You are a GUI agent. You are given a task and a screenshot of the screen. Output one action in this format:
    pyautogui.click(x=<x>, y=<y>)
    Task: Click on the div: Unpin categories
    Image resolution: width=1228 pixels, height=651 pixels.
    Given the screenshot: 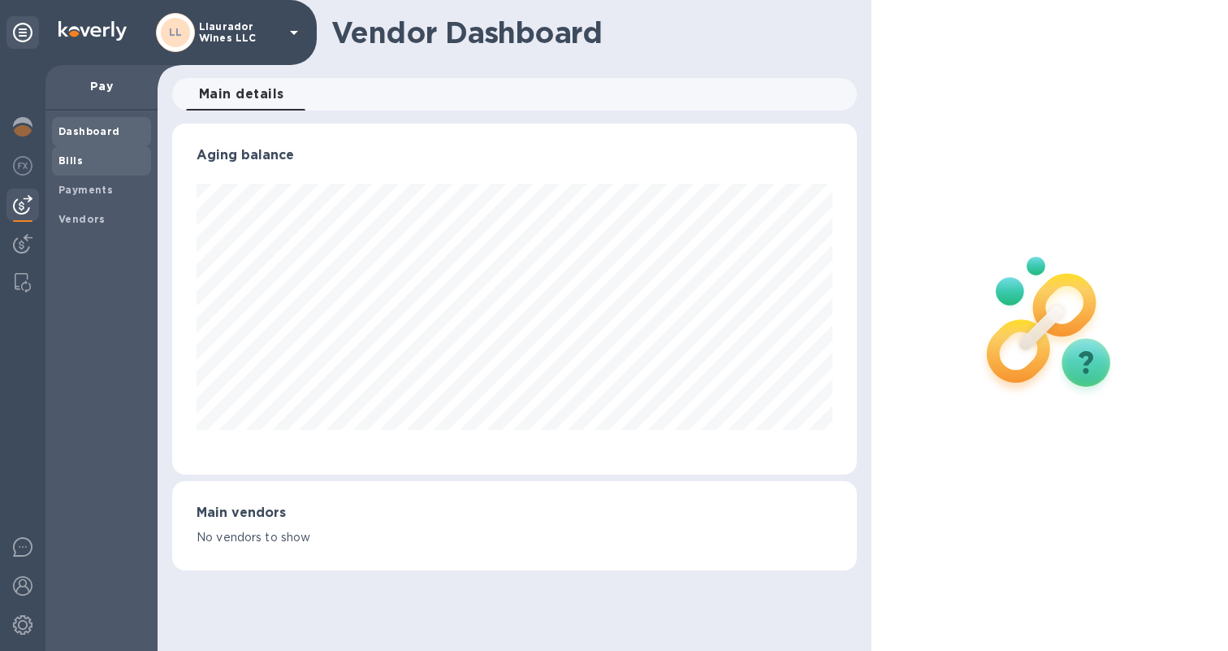 What is the action you would take?
    pyautogui.click(x=23, y=32)
    